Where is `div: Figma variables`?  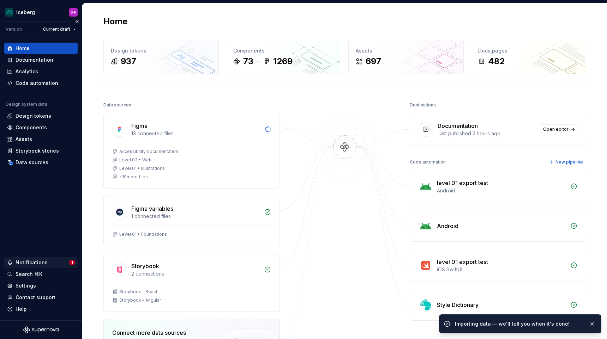 div: Figma variables is located at coordinates (152, 209).